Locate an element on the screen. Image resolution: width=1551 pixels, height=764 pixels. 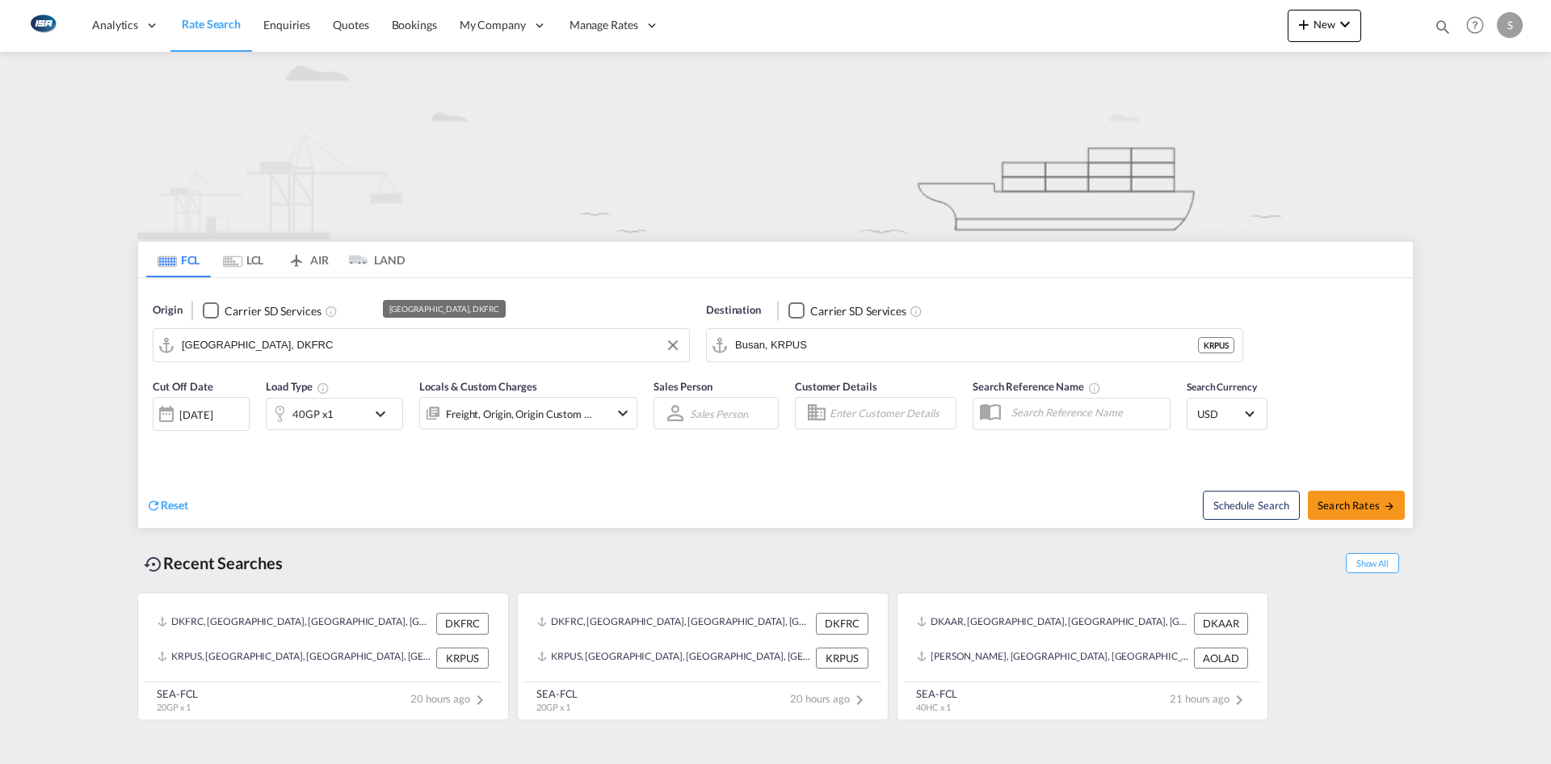
md-tab-item: LAND is located at coordinates (373, 259).